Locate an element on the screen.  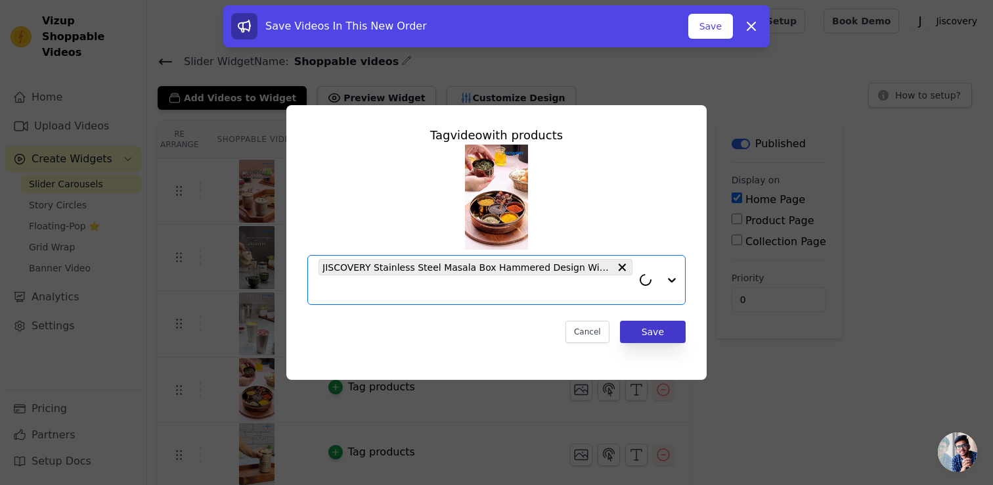
span: JISCOVERY Stainless Steel Masala Box Hammered Design With Glass Lid - Spice Storage Container Ros... is located at coordinates (466, 267).